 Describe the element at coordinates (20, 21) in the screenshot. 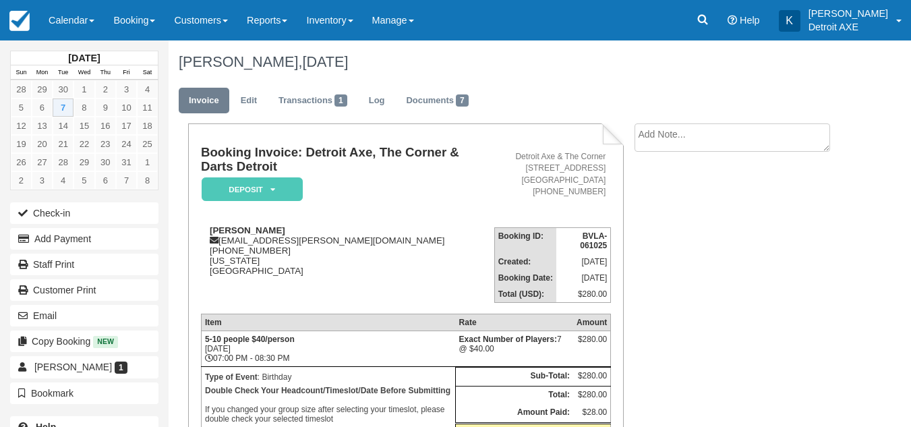

I see `img: checkfront-main-nav-mini-logo.png` at that location.